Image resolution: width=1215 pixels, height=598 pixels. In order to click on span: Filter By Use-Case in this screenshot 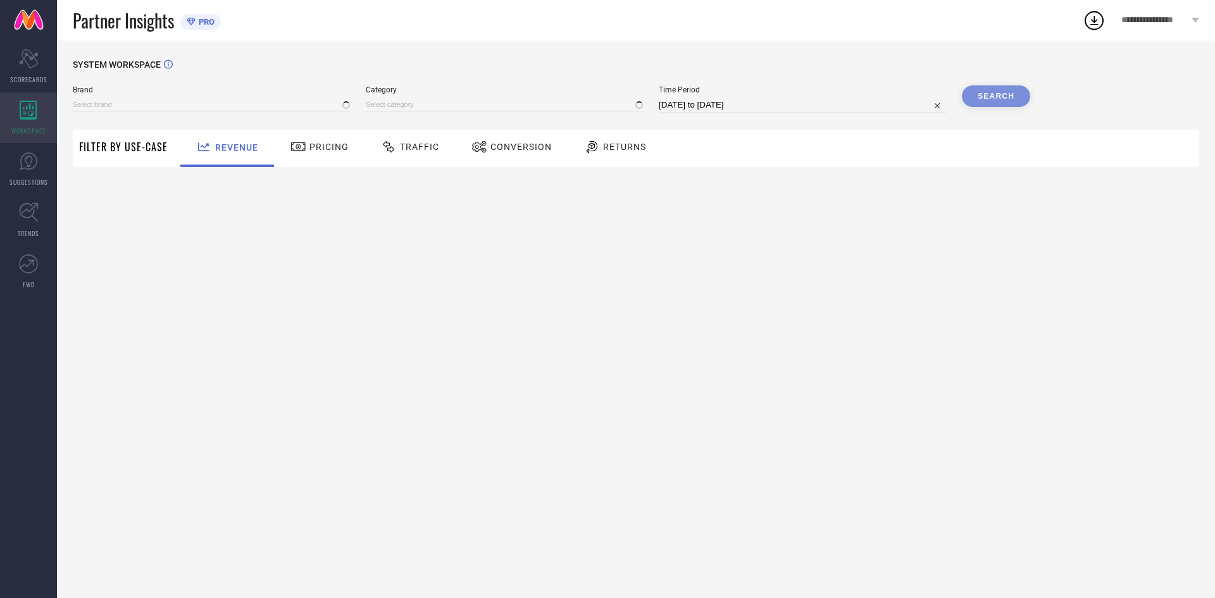, I will do `click(123, 147)`.